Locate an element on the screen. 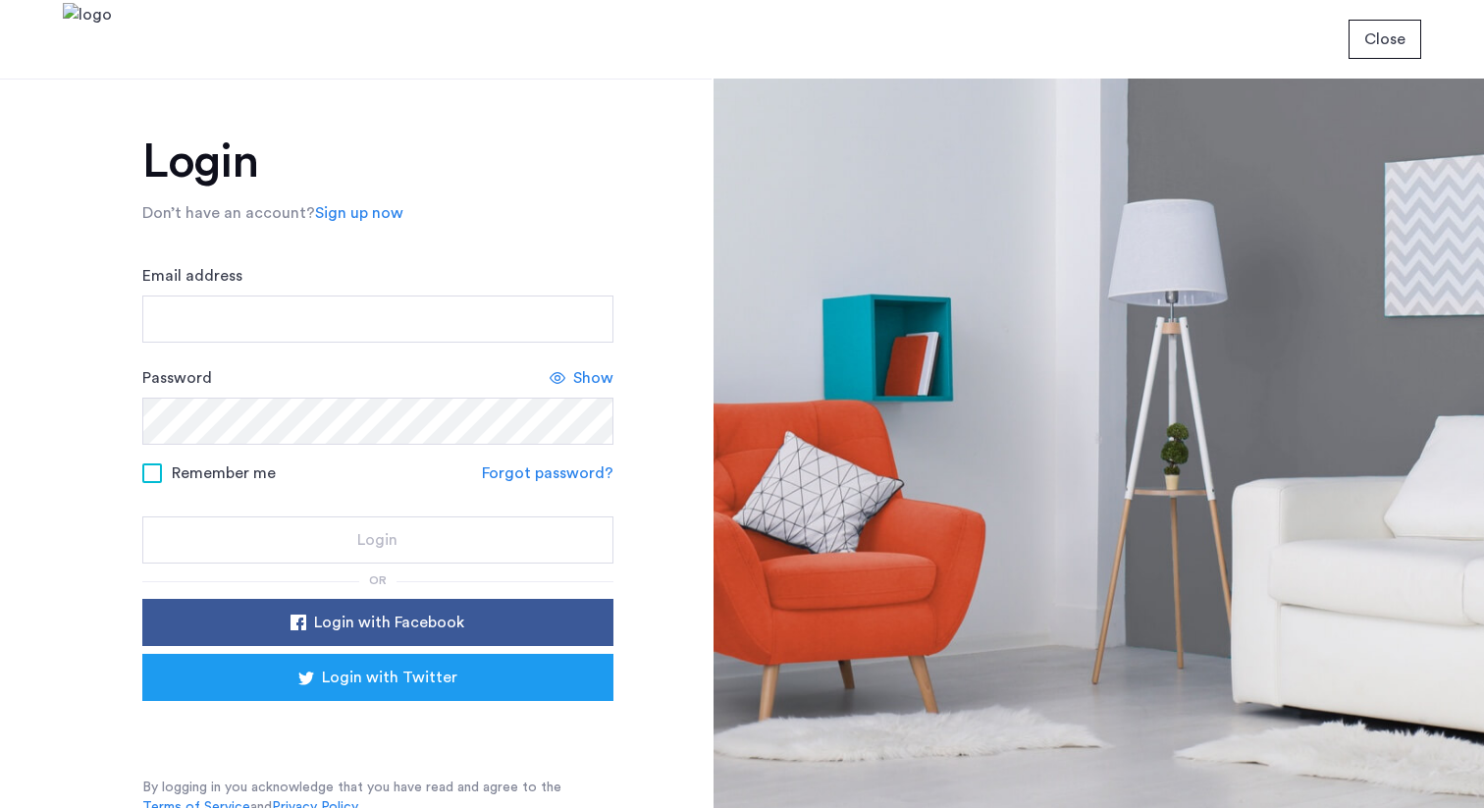  h1: Login is located at coordinates (378, 162).